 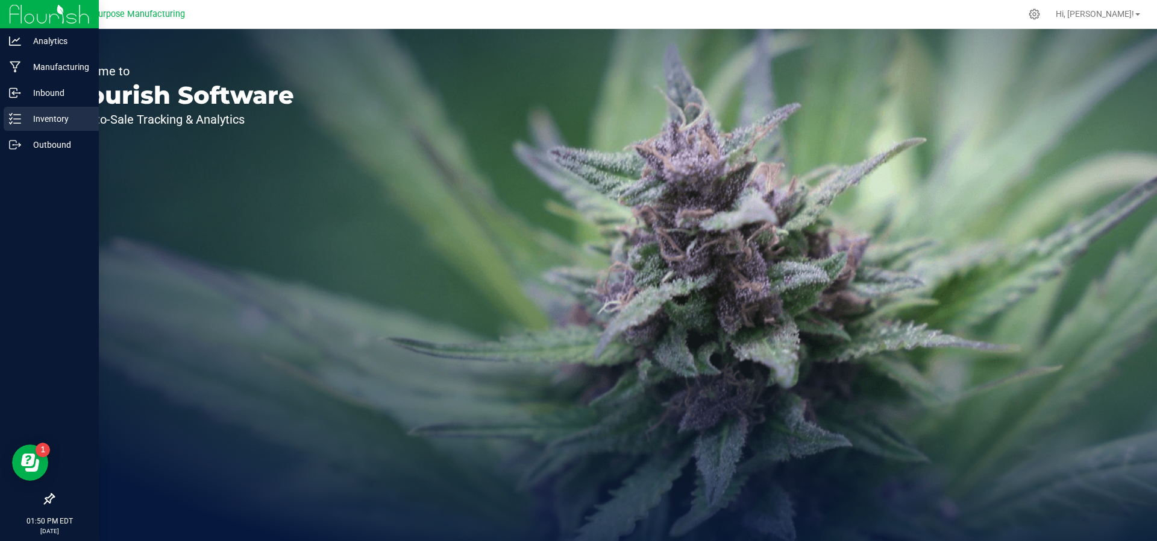 I want to click on inline-svg: Analytics, so click(x=15, y=41).